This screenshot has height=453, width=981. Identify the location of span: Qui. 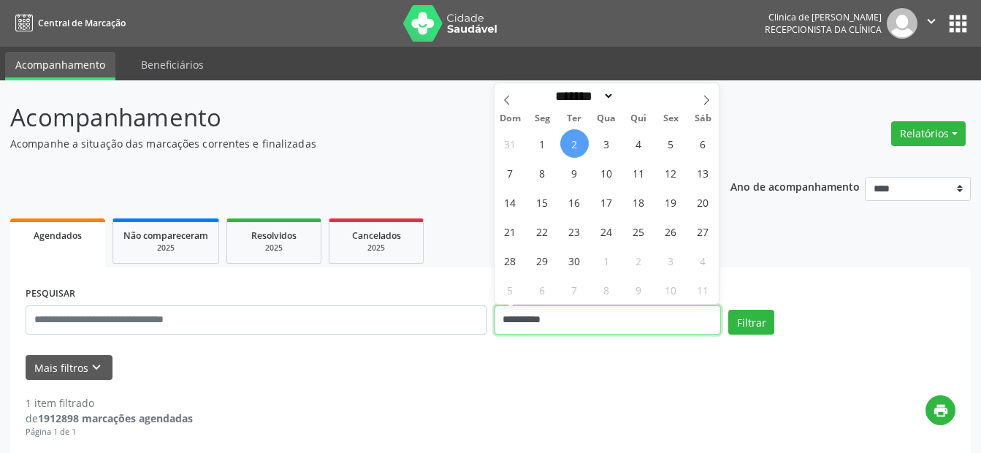
(638, 118).